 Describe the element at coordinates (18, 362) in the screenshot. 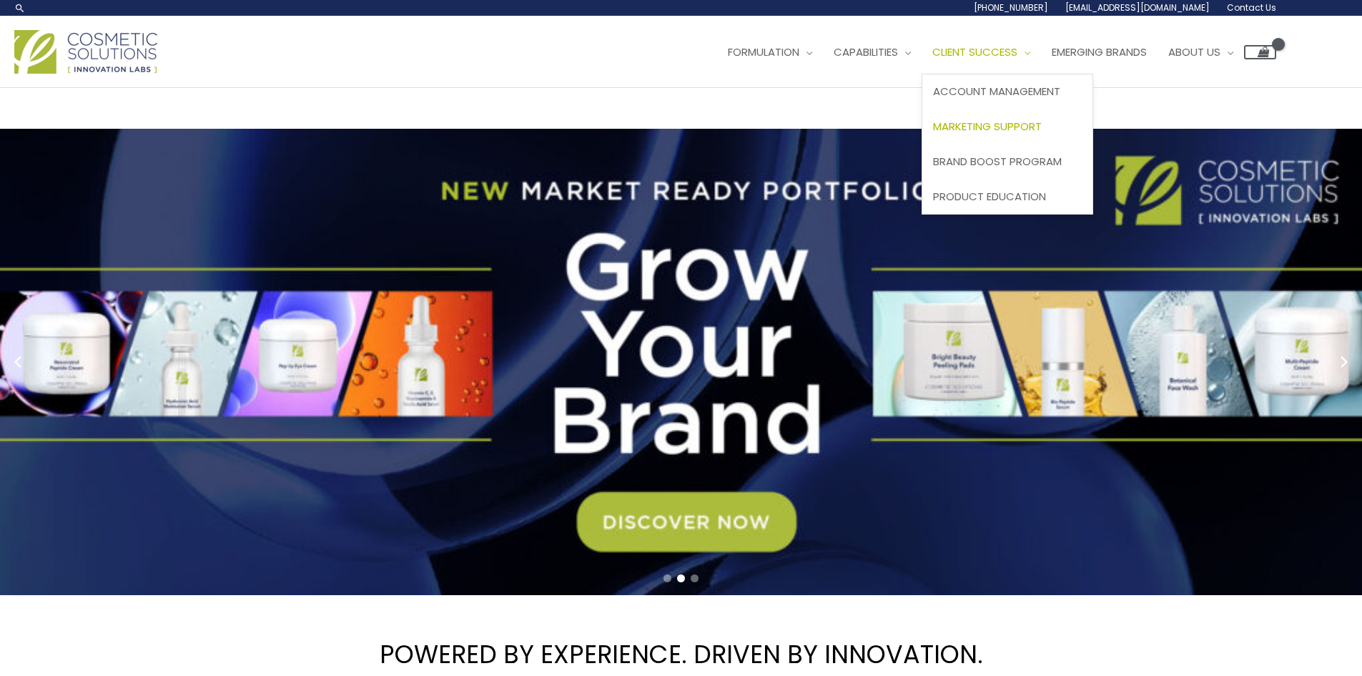

I see `button: Previous slide` at that location.